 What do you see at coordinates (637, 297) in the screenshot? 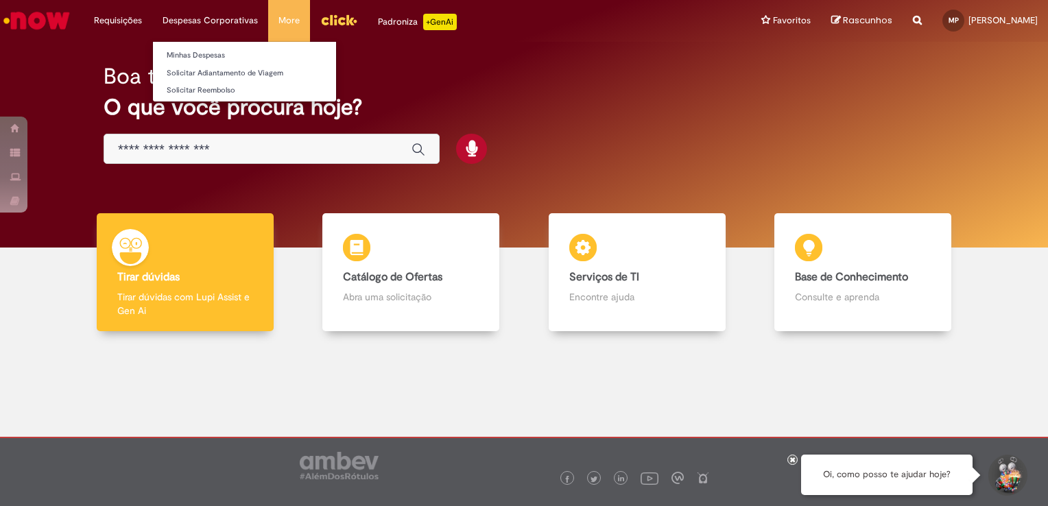
I see `p: Encontre ajuda` at bounding box center [637, 297].